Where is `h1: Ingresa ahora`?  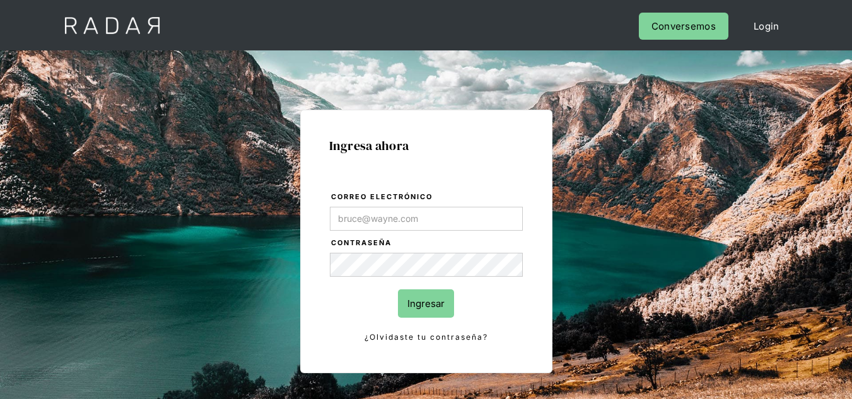
h1: Ingresa ahora is located at coordinates (426, 146).